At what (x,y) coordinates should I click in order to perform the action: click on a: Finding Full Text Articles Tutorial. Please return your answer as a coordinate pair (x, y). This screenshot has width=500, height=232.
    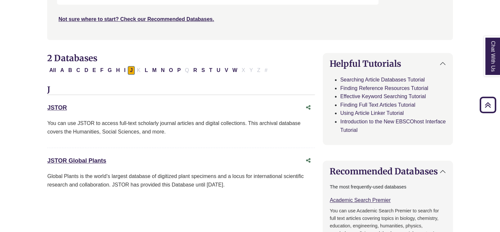
    Looking at the image, I should click on (377, 105).